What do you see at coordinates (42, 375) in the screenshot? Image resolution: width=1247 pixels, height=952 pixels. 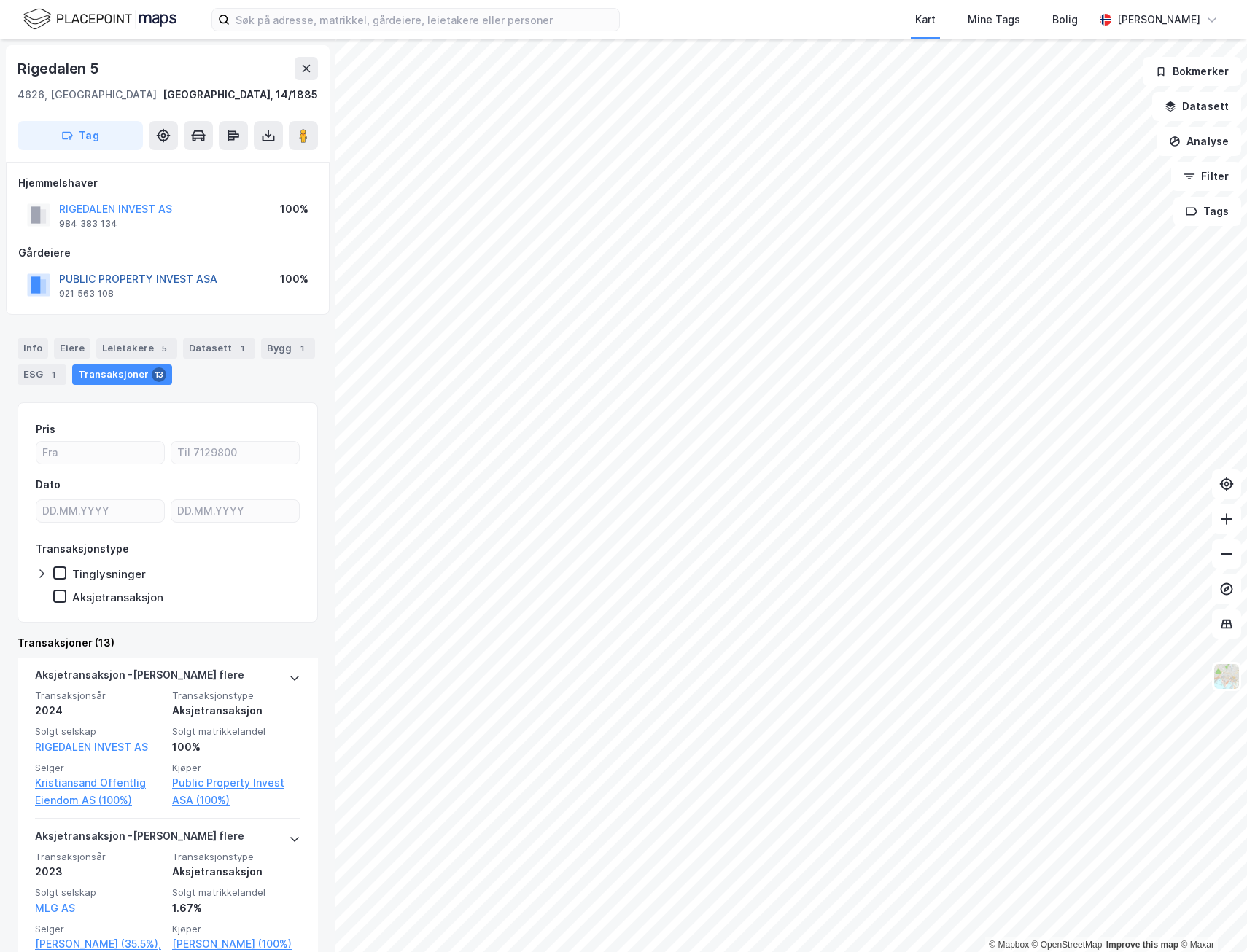 I see `div: ESG` at bounding box center [42, 375].